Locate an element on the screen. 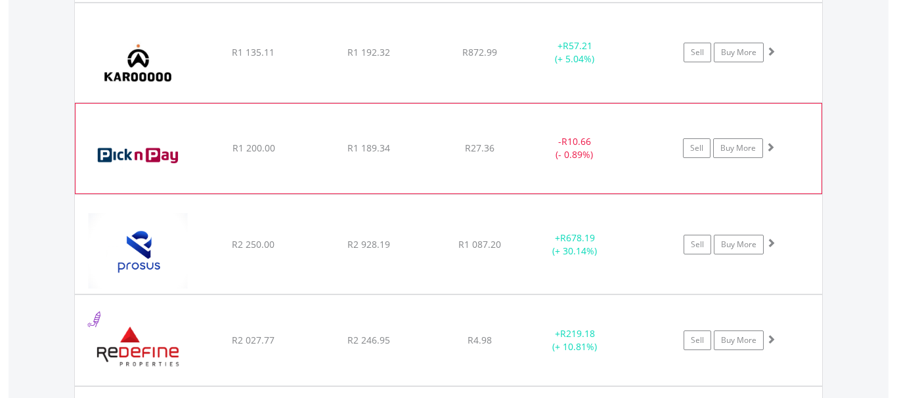 This screenshot has width=897, height=398. div: - (- 0.89%) is located at coordinates (574, 148).